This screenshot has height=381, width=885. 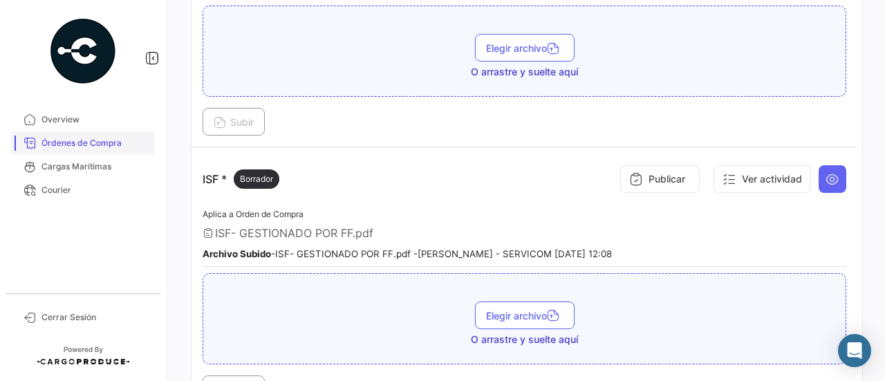 What do you see at coordinates (236, 254) in the screenshot?
I see `b: Archivo Subido` at bounding box center [236, 254].